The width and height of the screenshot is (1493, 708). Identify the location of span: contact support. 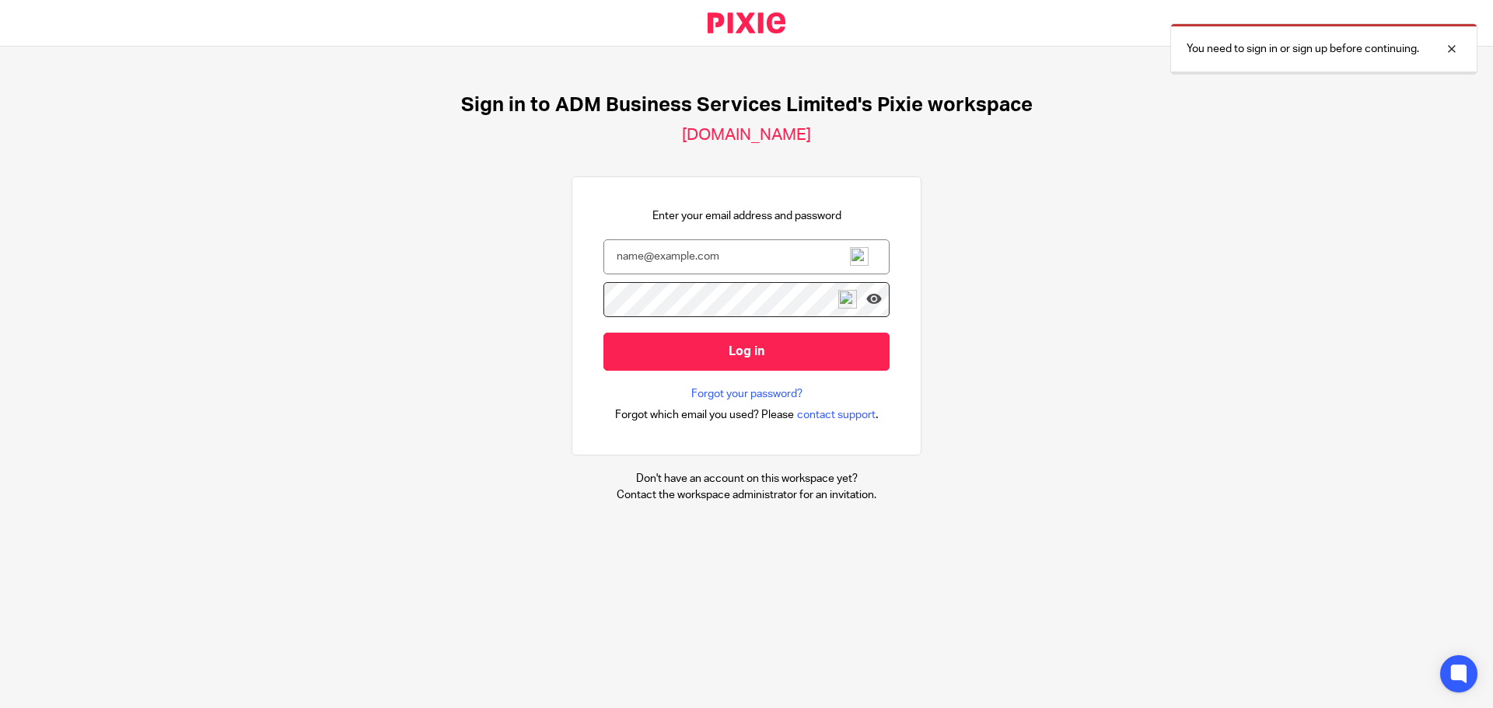
(836, 415).